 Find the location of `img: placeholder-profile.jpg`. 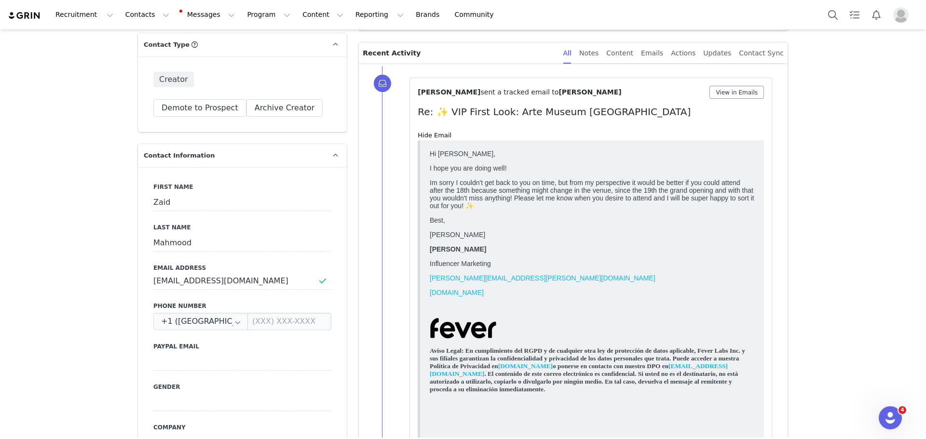

img: placeholder-profile.jpg is located at coordinates (901, 15).